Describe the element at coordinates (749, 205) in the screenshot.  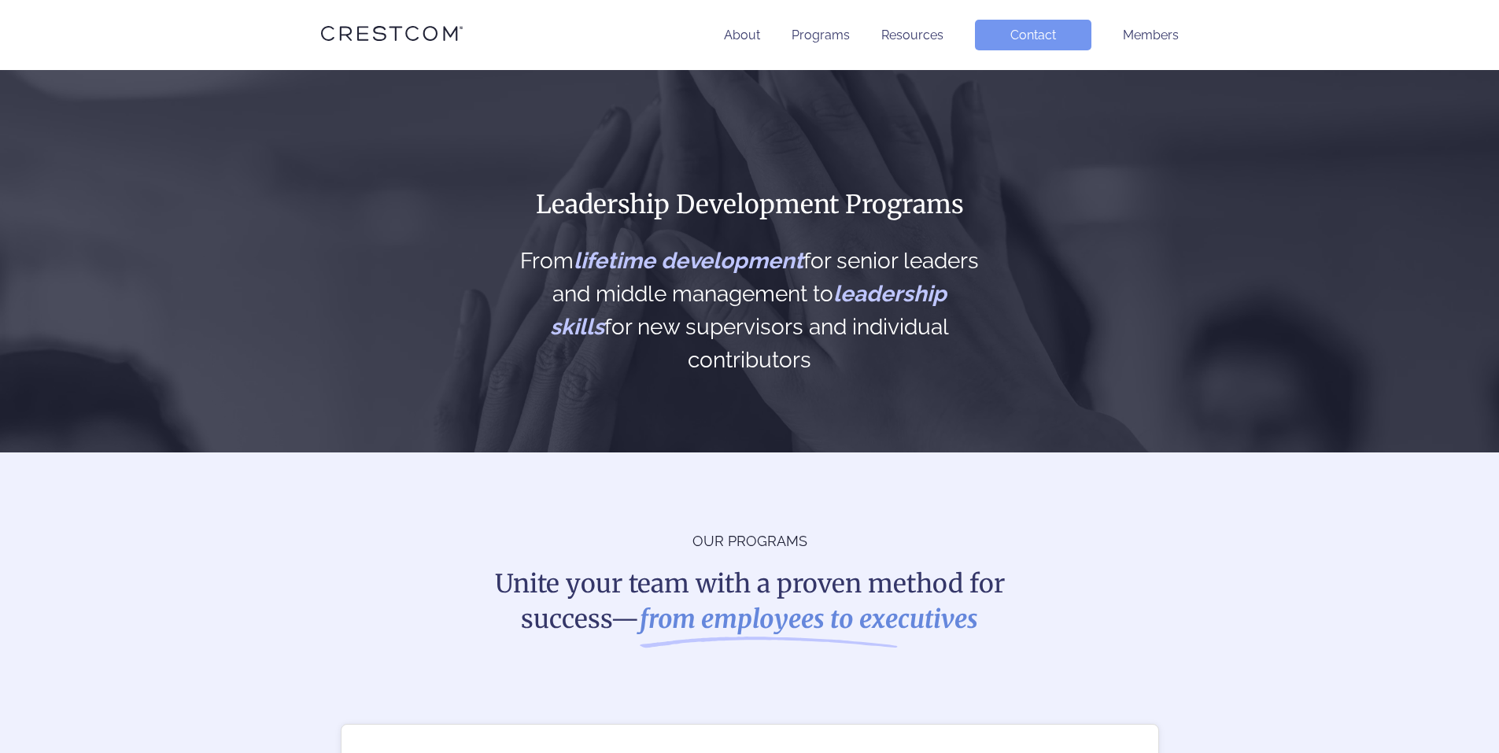
I see `h1: Leadership Development Programs` at that location.